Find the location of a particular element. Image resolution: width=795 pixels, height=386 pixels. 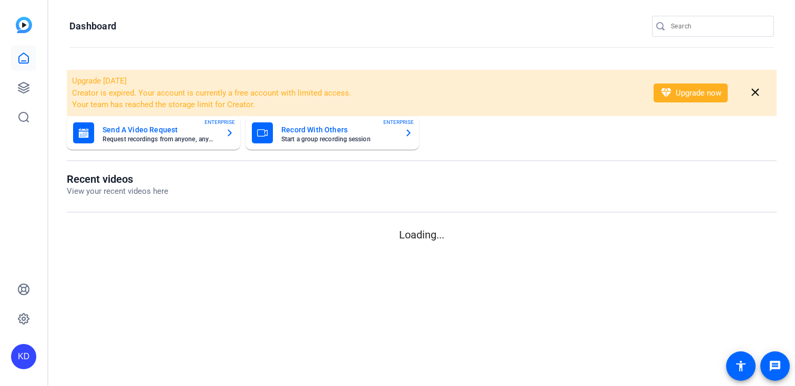

button: Send A Video RequestRequest recordings from anyone, anywhereENTERPRISE is located at coordinates (153, 133).